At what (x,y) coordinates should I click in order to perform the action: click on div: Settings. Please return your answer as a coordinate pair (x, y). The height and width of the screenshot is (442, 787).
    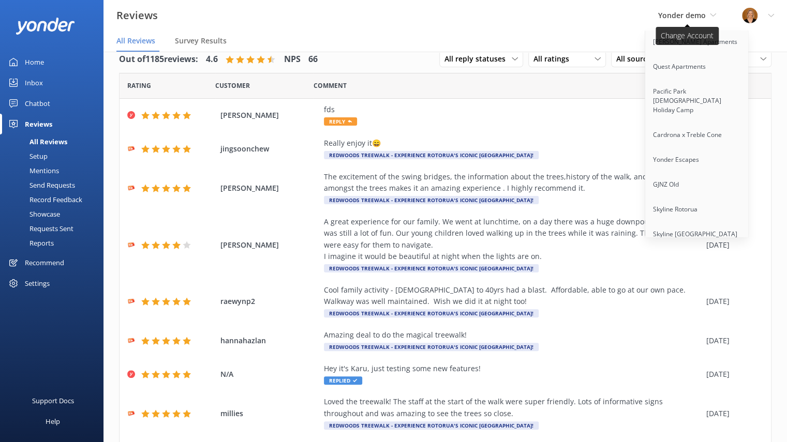
    Looking at the image, I should click on (37, 283).